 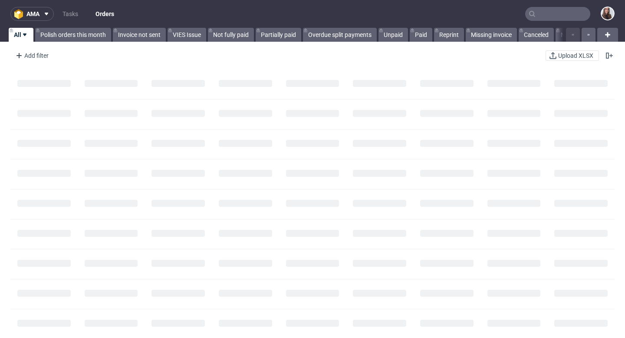 I want to click on a: Paid, so click(x=421, y=35).